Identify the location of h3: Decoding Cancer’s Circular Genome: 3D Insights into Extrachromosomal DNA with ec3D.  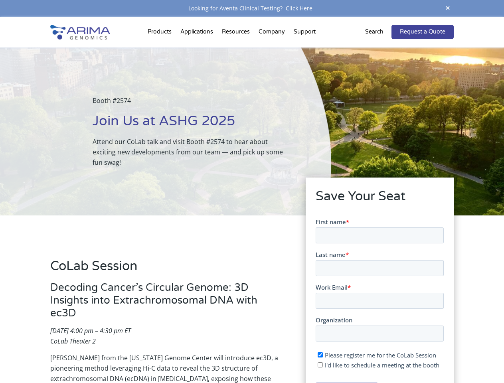
(167, 304).